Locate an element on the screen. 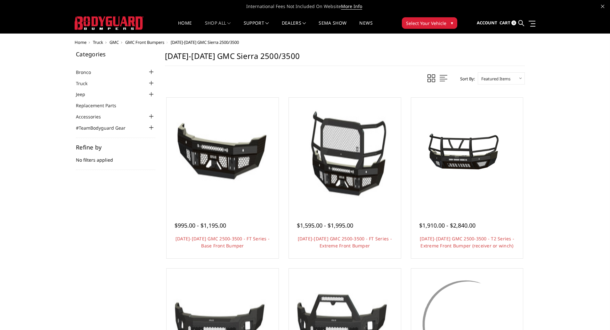 The width and height of the screenshot is (610, 330). span: 0 is located at coordinates (514, 23).